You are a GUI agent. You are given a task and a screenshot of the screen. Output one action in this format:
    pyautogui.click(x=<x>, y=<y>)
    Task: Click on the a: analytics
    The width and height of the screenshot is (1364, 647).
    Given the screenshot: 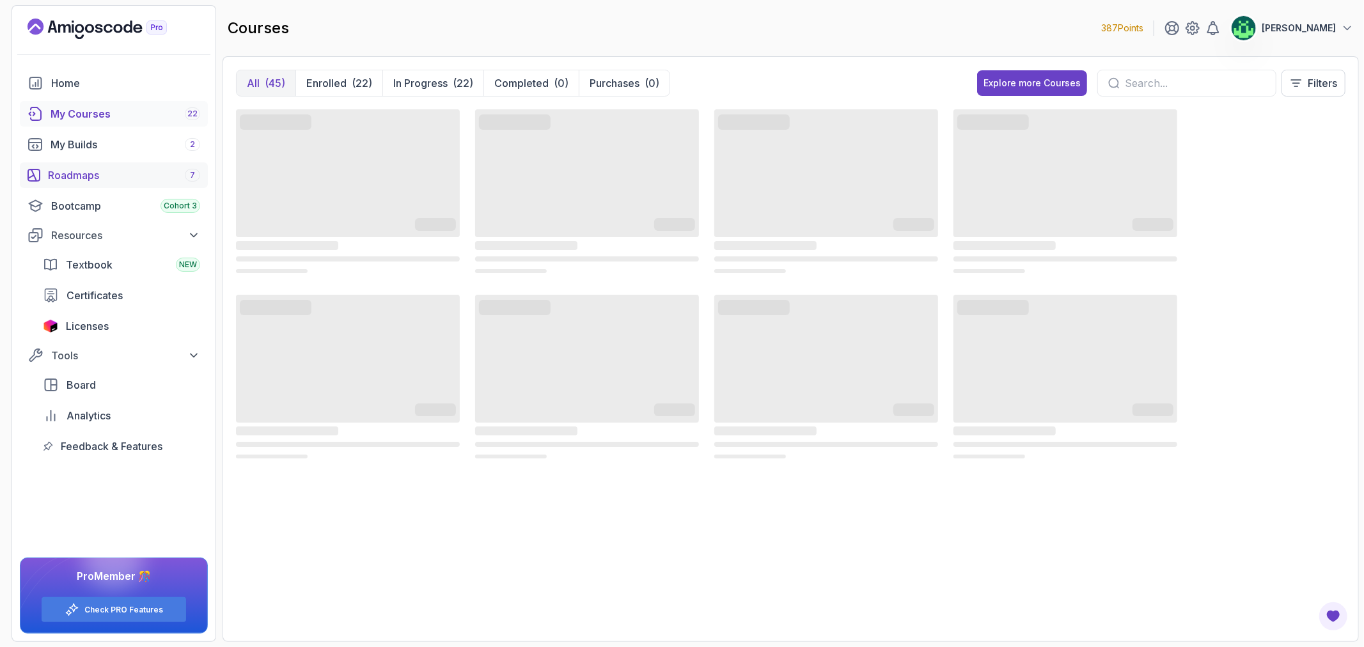 What is the action you would take?
    pyautogui.click(x=122, y=416)
    